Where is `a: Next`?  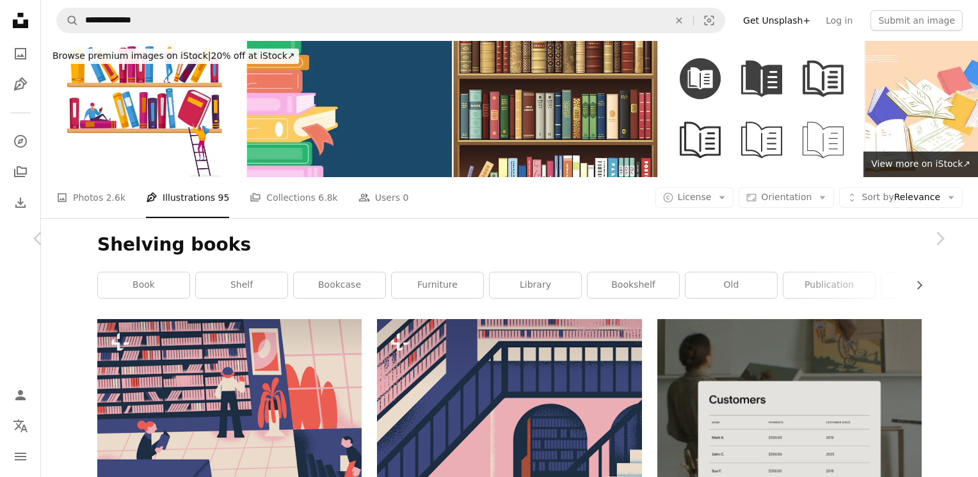 a: Next is located at coordinates (939, 239).